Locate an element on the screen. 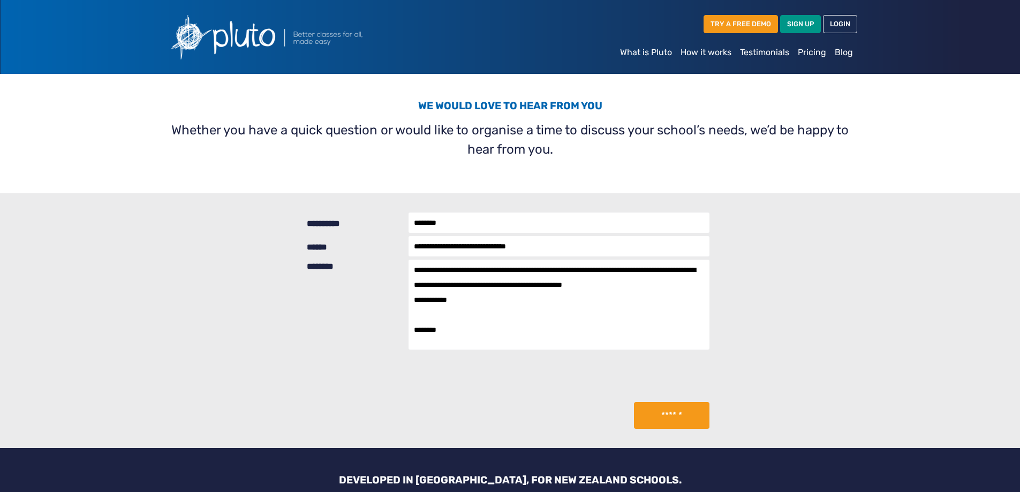 The width and height of the screenshot is (1020, 492). a: Blog is located at coordinates (844, 52).